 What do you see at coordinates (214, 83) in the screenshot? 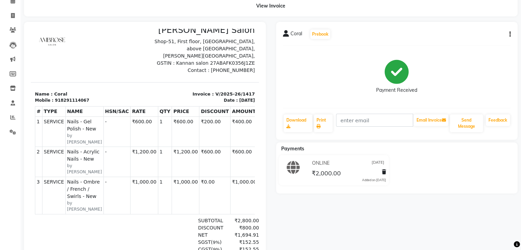
I see `th: AMOUNT` at bounding box center [214, 83].